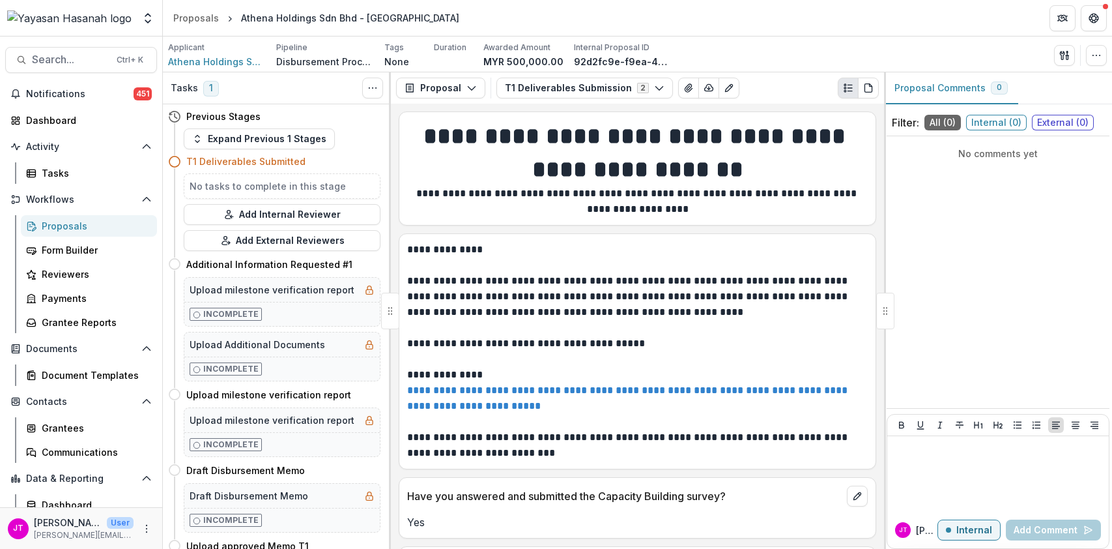  I want to click on button: Bullet List, so click(1018, 425).